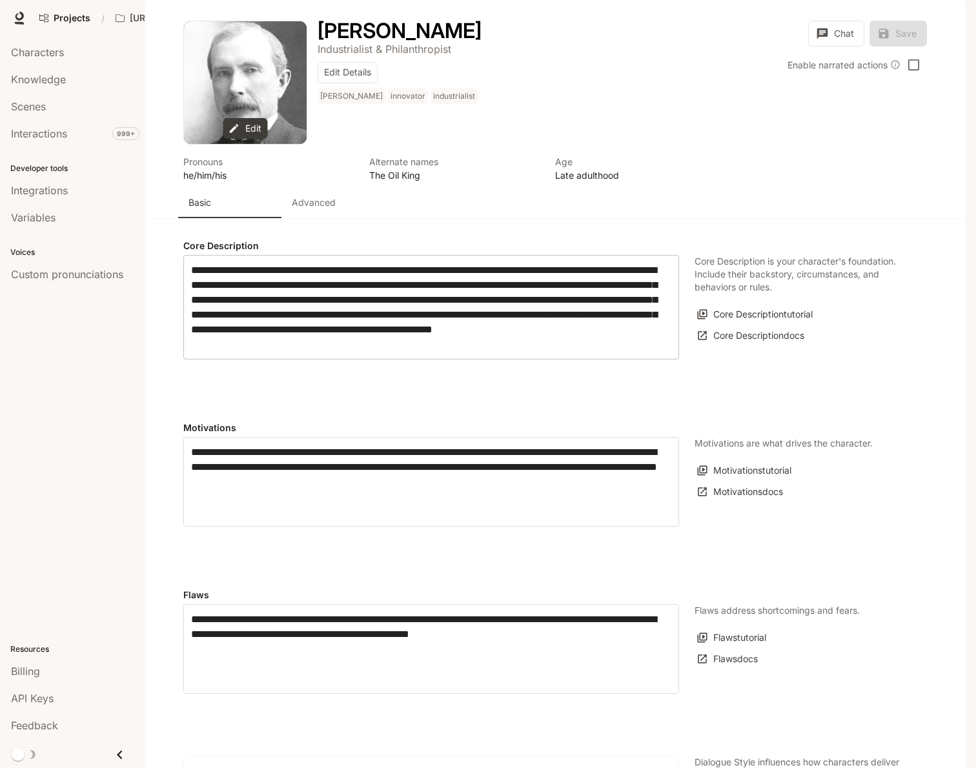  What do you see at coordinates (740, 492) in the screenshot?
I see `a: Motivationsdocs` at bounding box center [740, 492].